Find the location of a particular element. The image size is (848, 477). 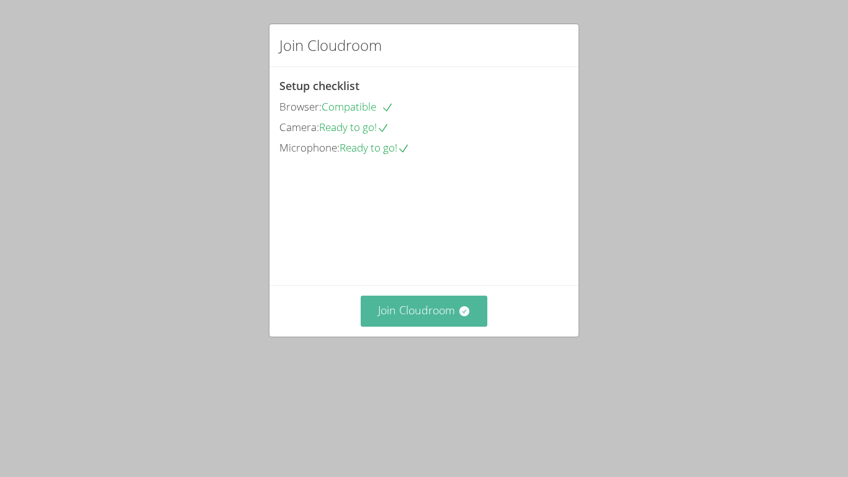

span: Setup checklist is located at coordinates (319, 86).